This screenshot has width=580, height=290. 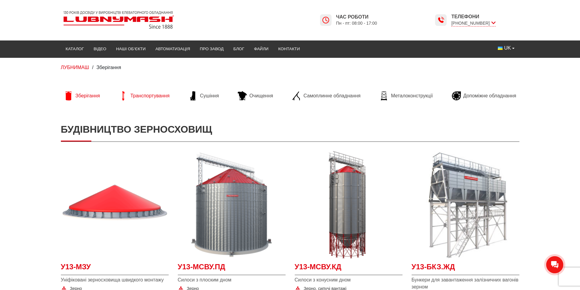 What do you see at coordinates (332, 96) in the screenshot?
I see `span: Самоплинне обладнання` at bounding box center [332, 96].